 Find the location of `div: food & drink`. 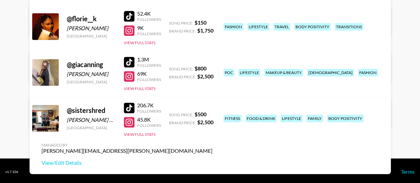

div: food & drink is located at coordinates (261, 118).